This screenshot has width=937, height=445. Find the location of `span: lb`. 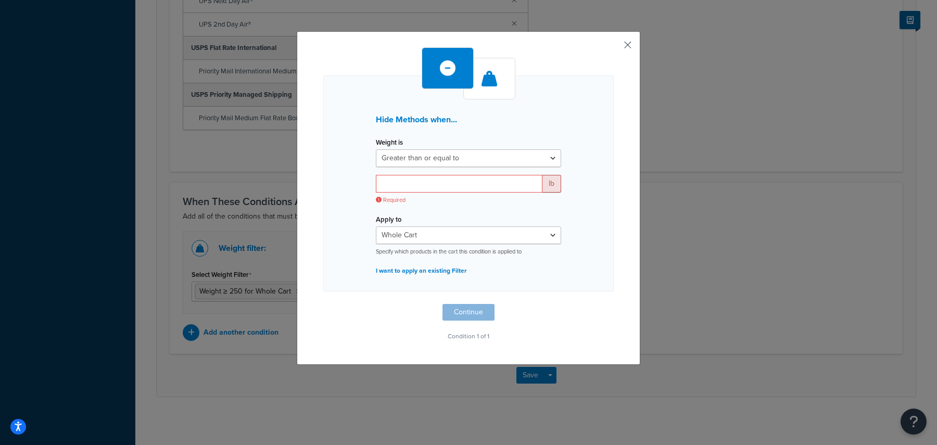

span: lb is located at coordinates (552, 184).